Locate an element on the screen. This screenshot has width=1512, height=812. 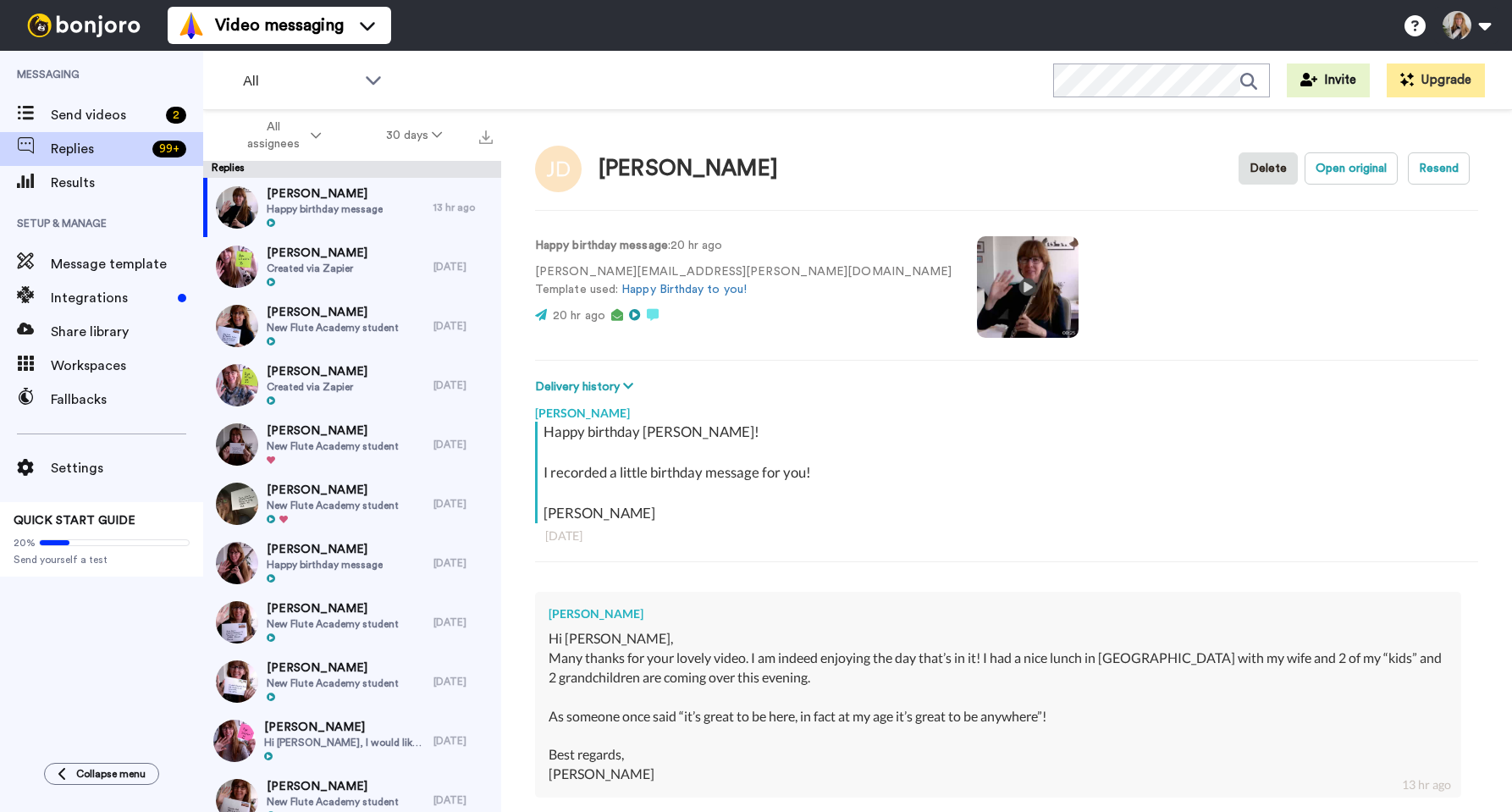
a: Invite is located at coordinates (1328, 80).